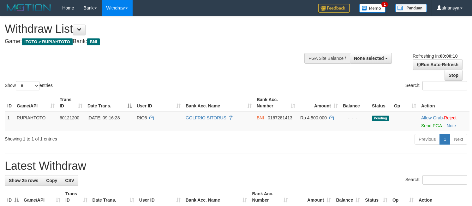 This screenshot has height=206, width=472. I want to click on img: panduan.png, so click(411, 8).